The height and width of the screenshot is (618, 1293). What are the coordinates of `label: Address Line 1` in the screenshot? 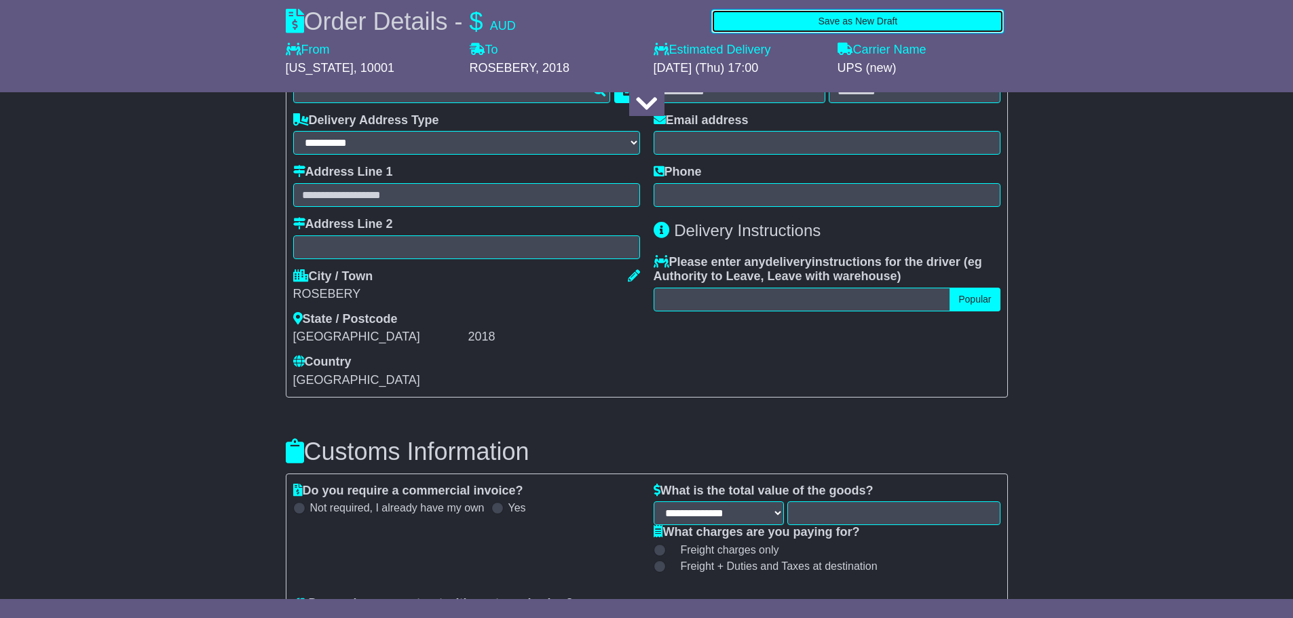 It's located at (343, 172).